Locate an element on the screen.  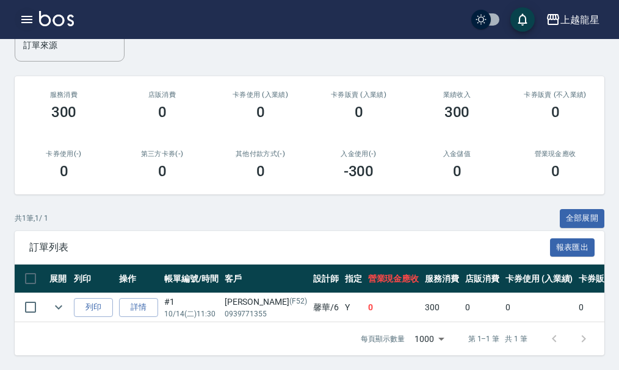
h2: 營業現金應收 is located at coordinates (555, 154).